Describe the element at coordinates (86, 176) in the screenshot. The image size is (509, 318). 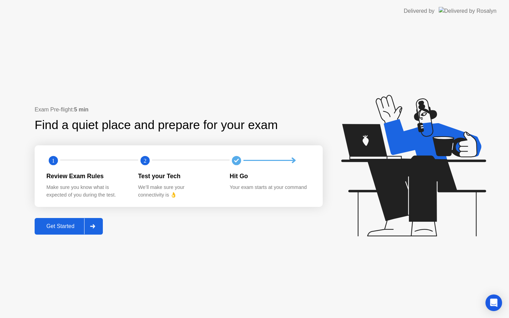
I see `div: Review Exam Rules` at that location.